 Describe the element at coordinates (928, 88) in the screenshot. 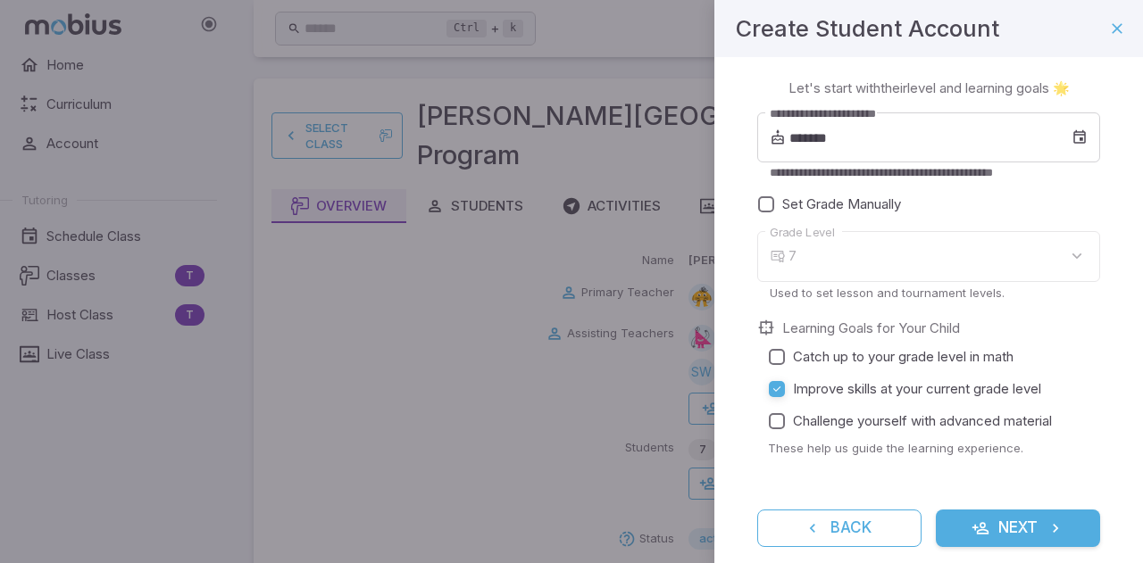

I see `p: Let's start with their level and learning goals 🌟` at that location.